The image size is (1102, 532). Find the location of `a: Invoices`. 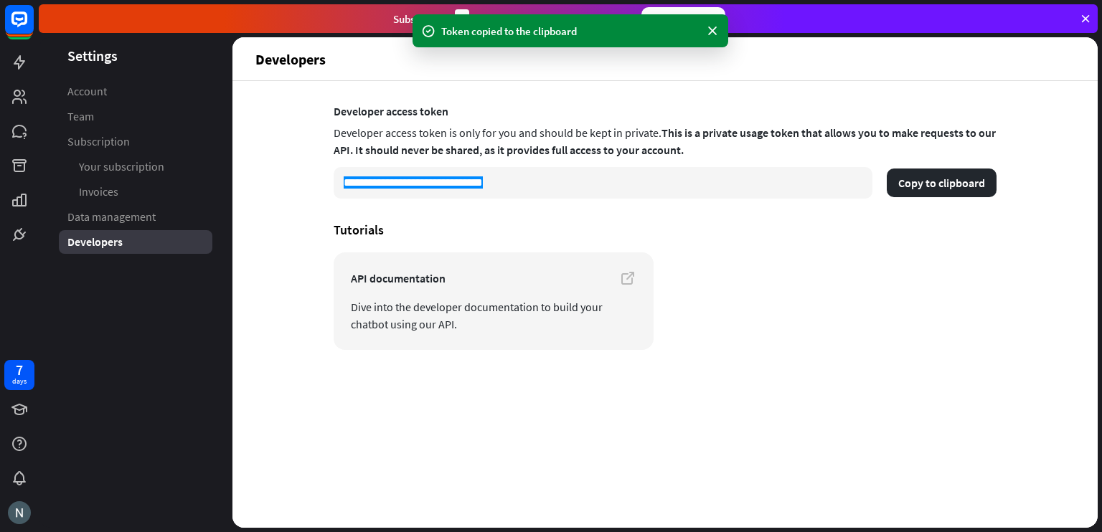

a: Invoices is located at coordinates (136, 192).